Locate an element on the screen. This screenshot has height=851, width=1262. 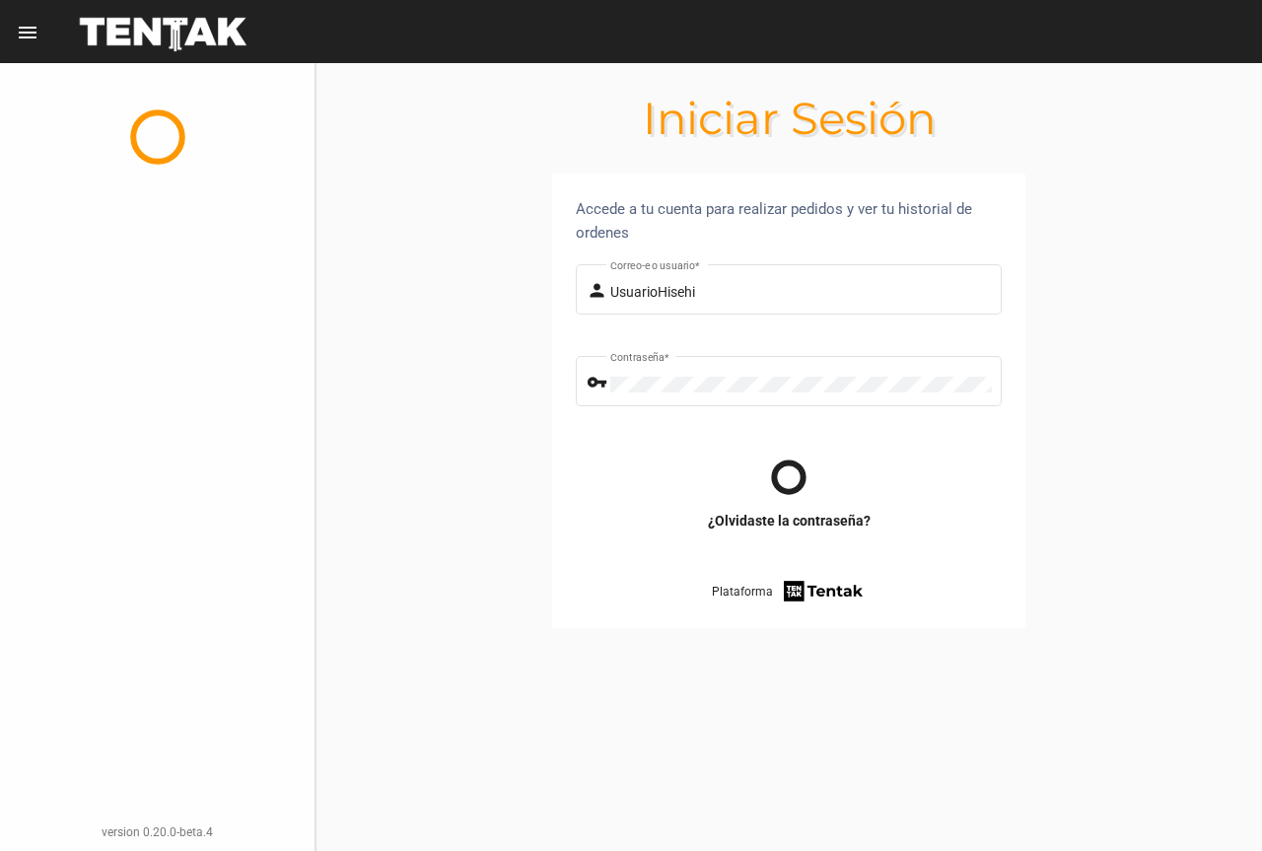
mat-icon: person is located at coordinates (598, 291).